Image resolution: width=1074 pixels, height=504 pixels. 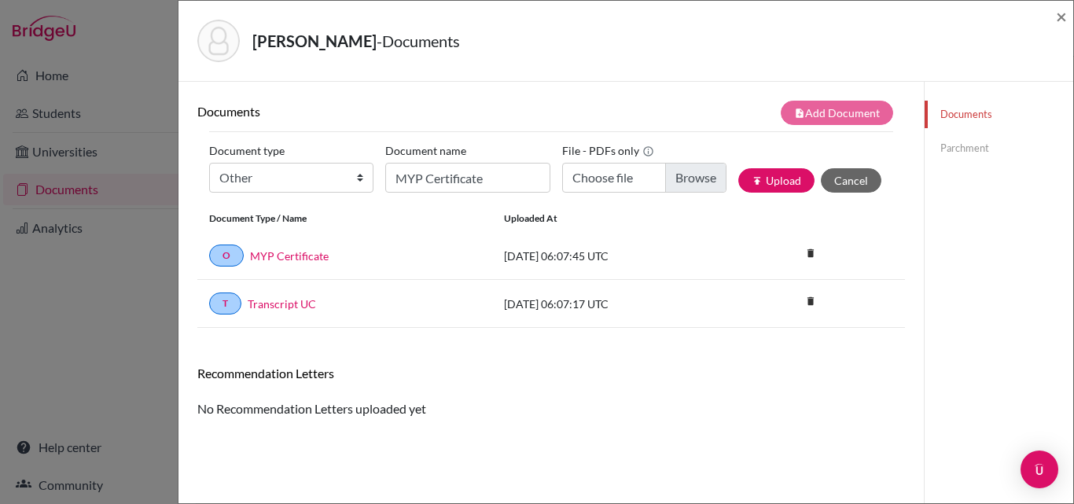 I want to click on h6: Documents, so click(x=374, y=111).